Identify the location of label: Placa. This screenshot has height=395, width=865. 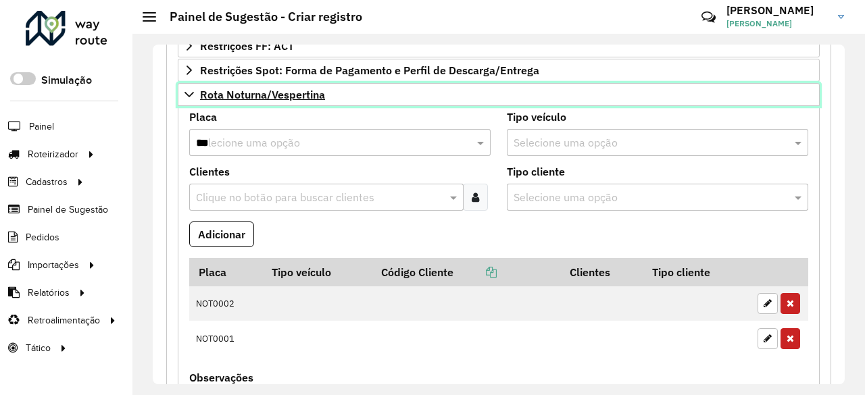
(203, 117).